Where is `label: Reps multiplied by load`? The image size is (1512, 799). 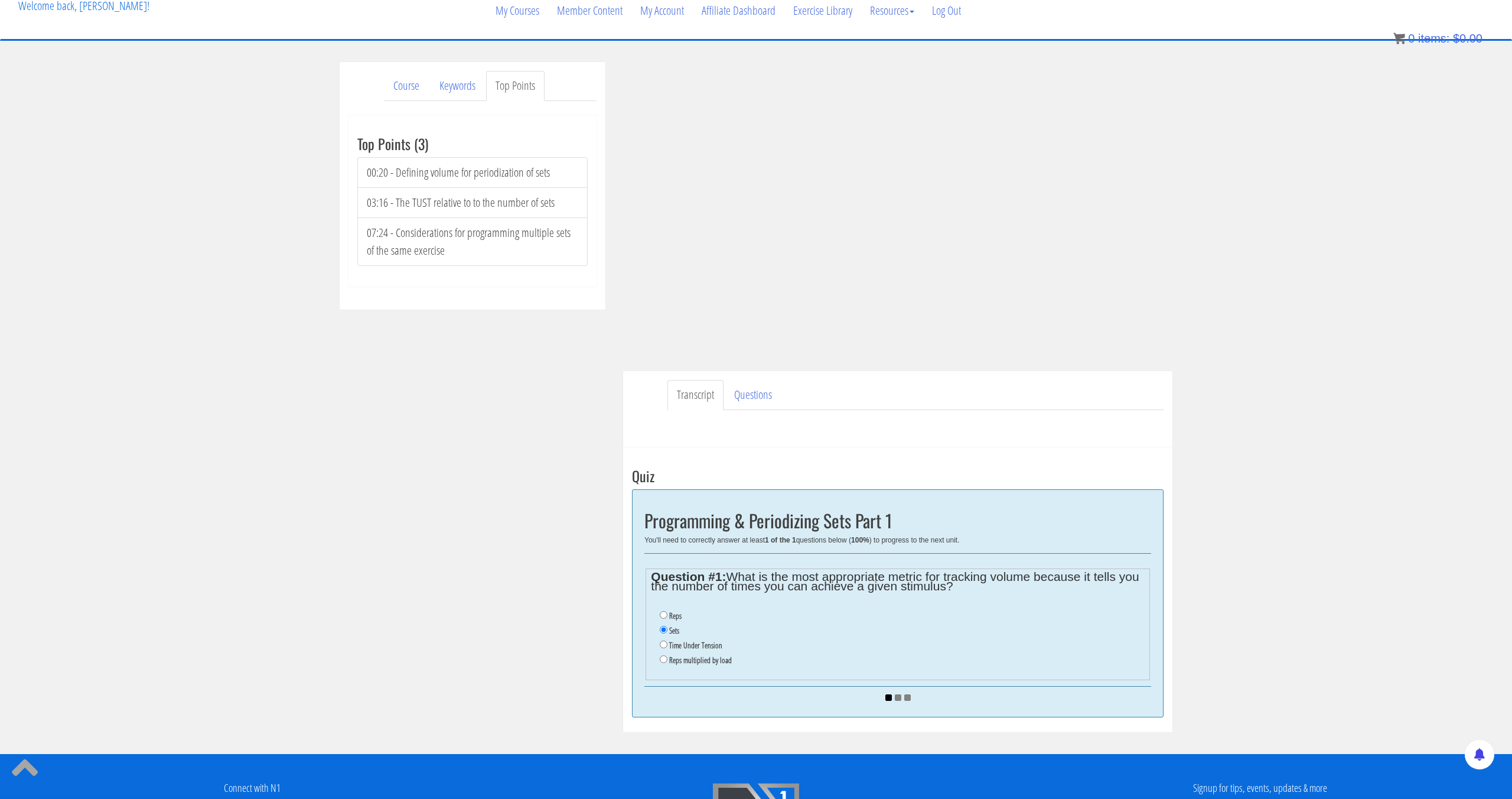 label: Reps multiplied by load is located at coordinates (700, 660).